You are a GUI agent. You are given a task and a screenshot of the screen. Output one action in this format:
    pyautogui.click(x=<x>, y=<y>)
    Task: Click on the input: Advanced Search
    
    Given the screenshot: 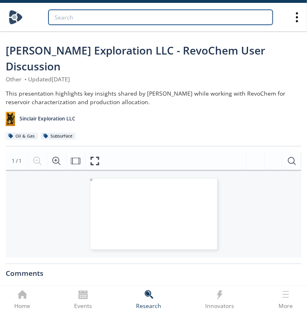 What is the action you would take?
    pyautogui.click(x=161, y=17)
    